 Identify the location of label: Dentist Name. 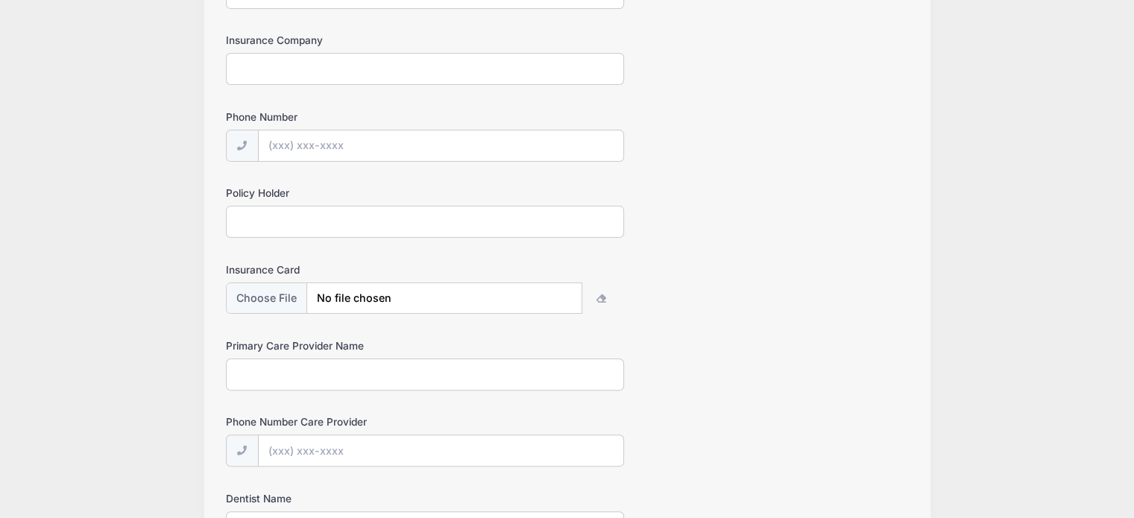
(339, 499).